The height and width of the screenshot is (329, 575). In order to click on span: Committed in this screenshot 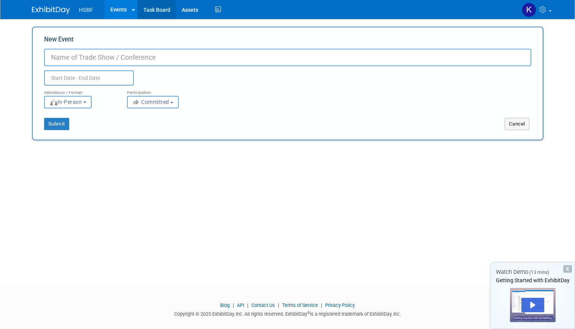, I will do `click(151, 102)`.